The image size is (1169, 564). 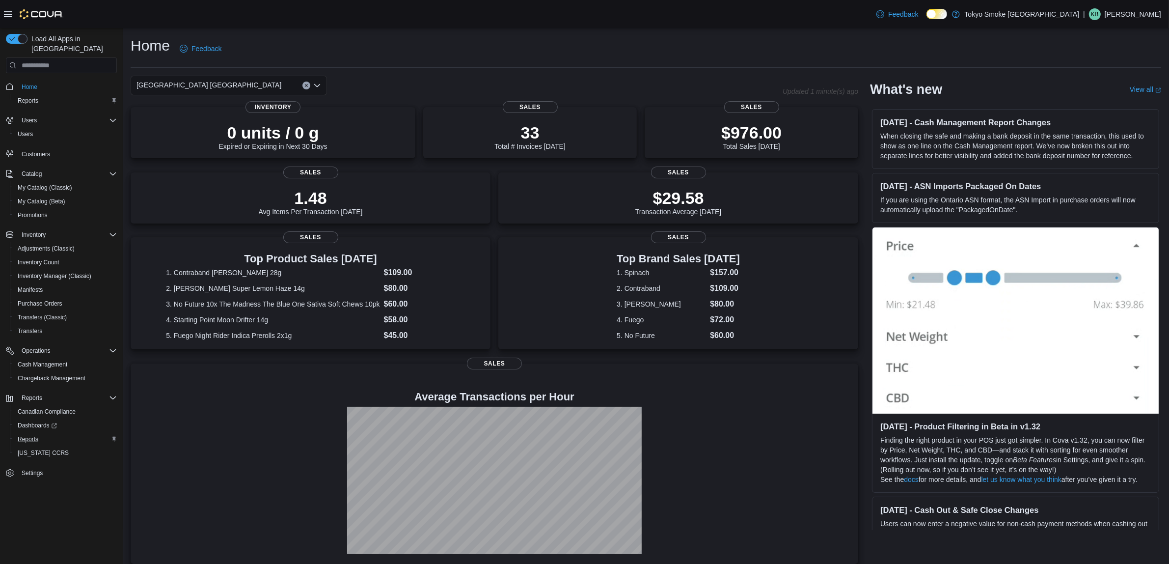 I want to click on button: Cash Management, so click(x=65, y=364).